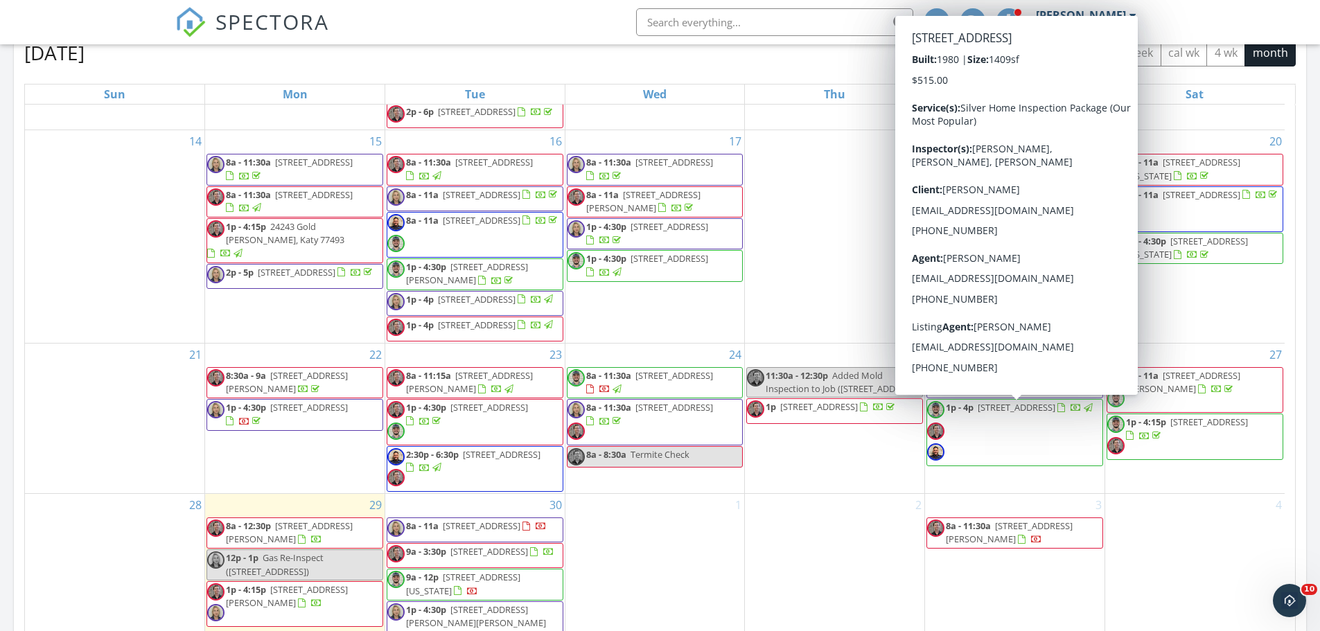 The width and height of the screenshot is (1320, 631). Describe the element at coordinates (295, 418) in the screenshot. I see `td: Go to September 22, 2025` at that location.